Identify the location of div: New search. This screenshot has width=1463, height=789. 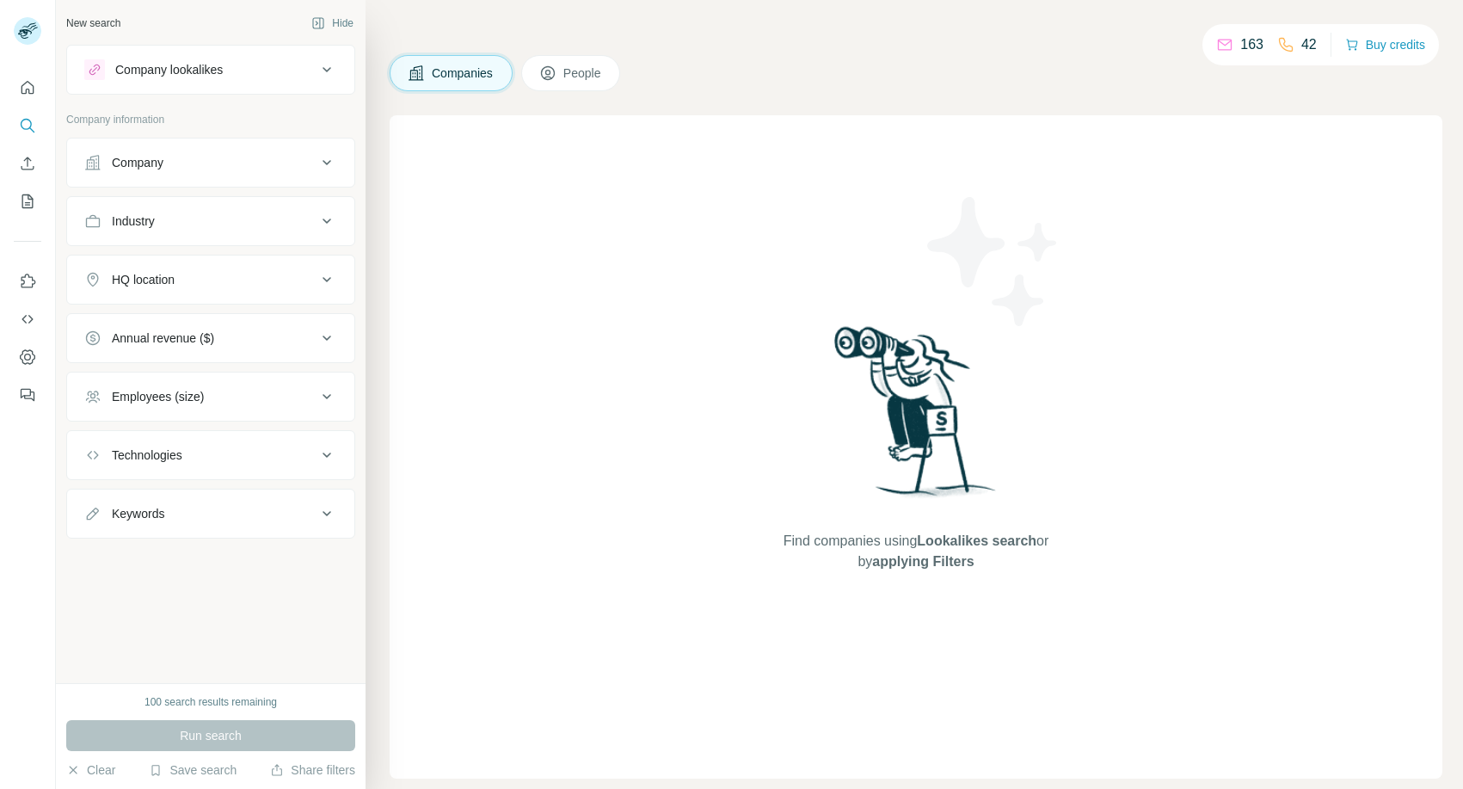
(93, 23).